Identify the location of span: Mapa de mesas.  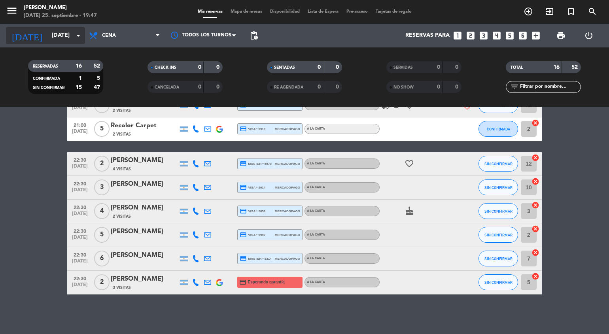
(246, 11).